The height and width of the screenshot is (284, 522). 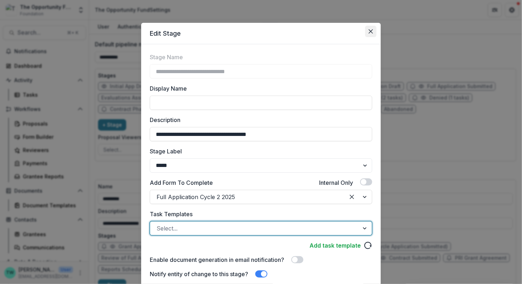 What do you see at coordinates (371, 31) in the screenshot?
I see `button: Close` at bounding box center [371, 31].